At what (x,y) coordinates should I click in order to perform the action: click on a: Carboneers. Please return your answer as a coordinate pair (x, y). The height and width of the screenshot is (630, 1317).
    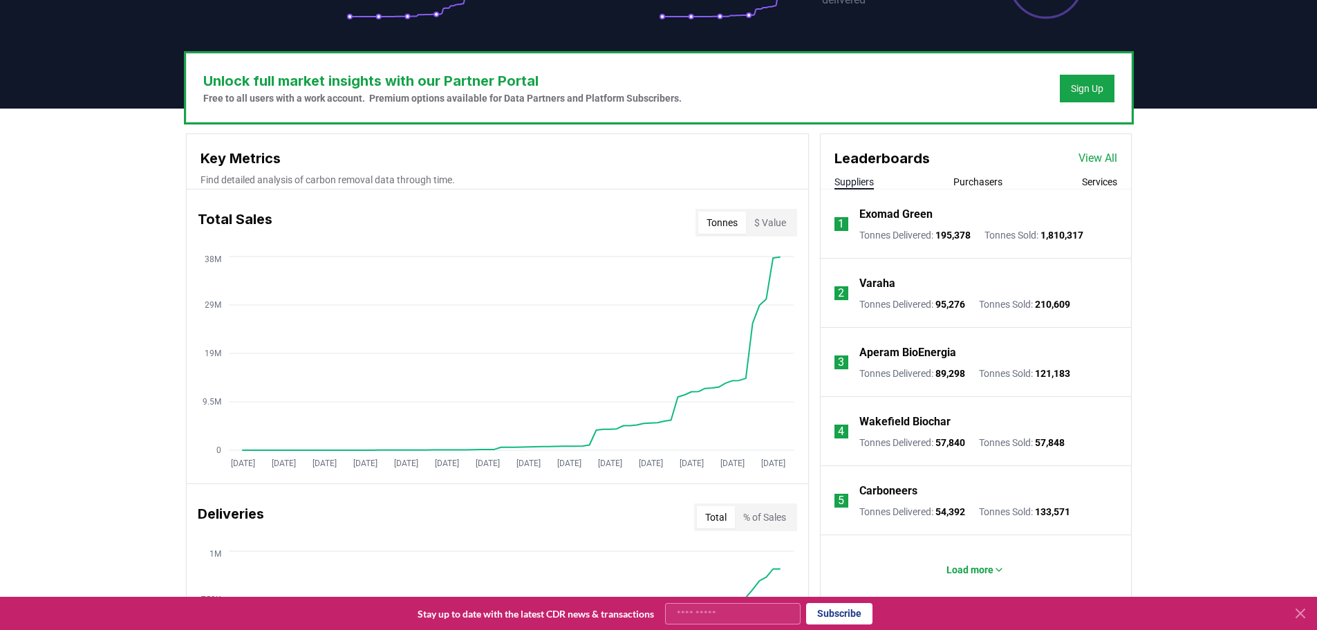
    Looking at the image, I should click on (889, 491).